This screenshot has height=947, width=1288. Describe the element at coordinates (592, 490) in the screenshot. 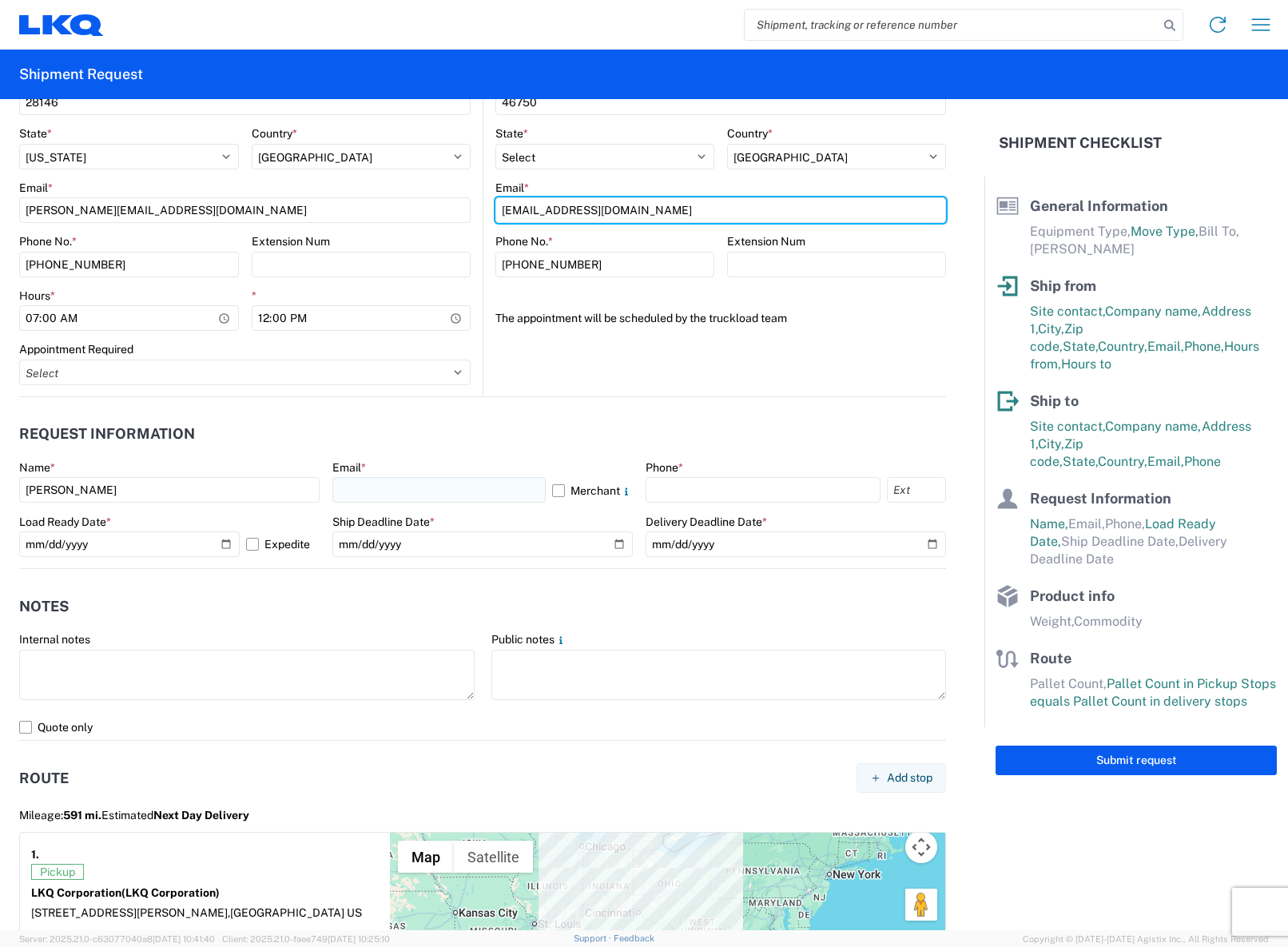

I see `label: Merchant` at that location.